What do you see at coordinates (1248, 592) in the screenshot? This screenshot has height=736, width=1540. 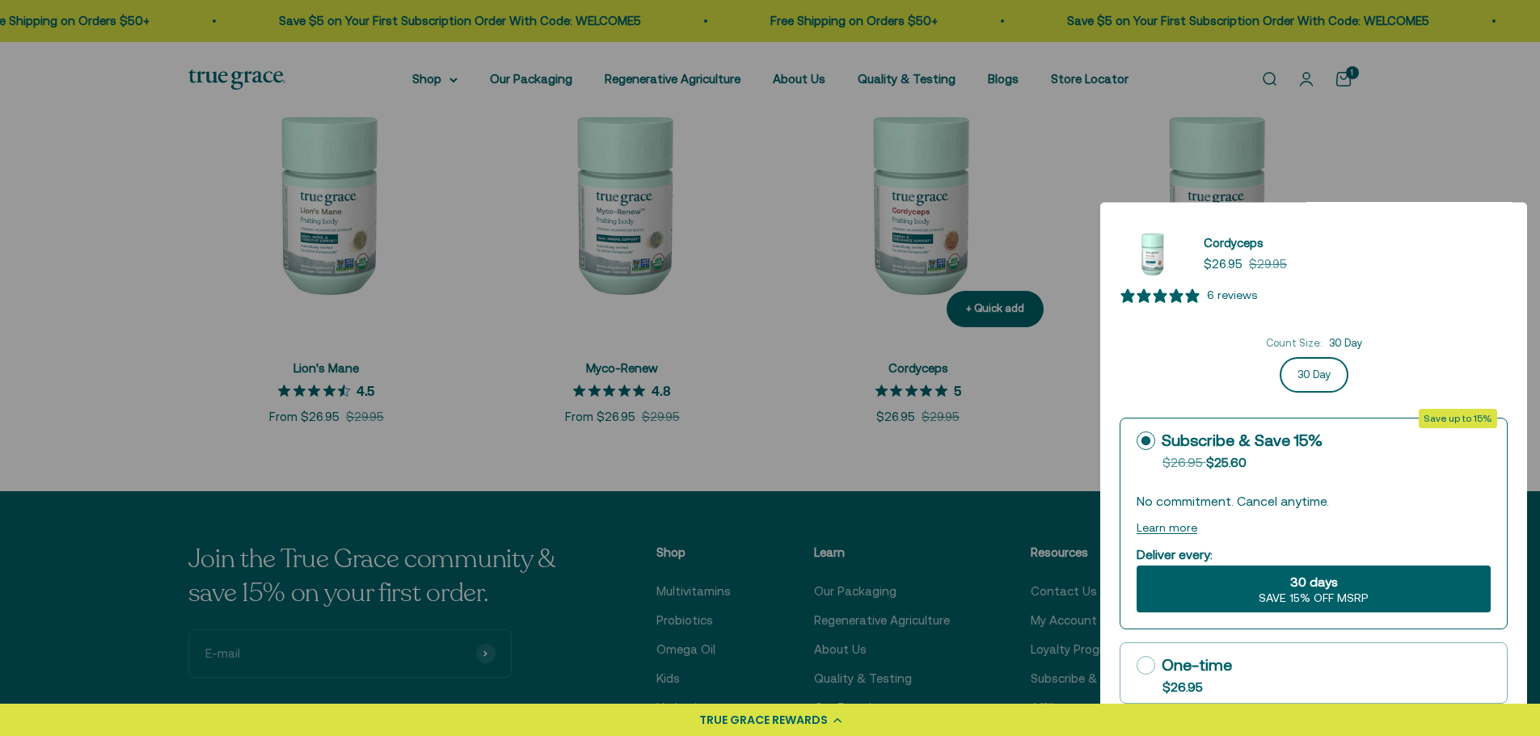 I see `a: Privacy Policies` at bounding box center [1248, 592].